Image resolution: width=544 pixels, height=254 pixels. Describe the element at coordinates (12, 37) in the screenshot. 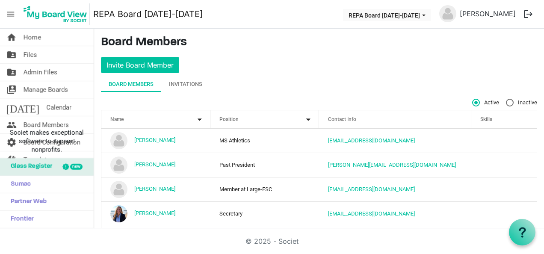

I see `span: home` at that location.